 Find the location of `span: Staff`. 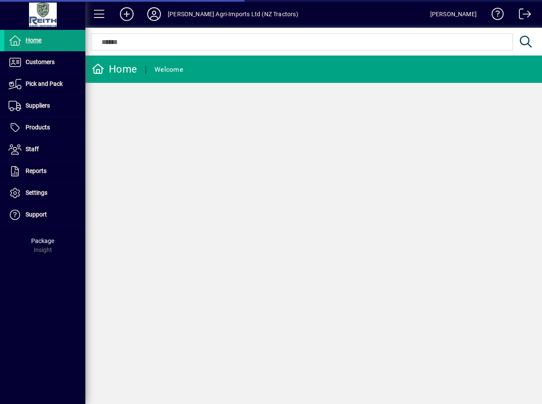

span: Staff is located at coordinates (32, 149).